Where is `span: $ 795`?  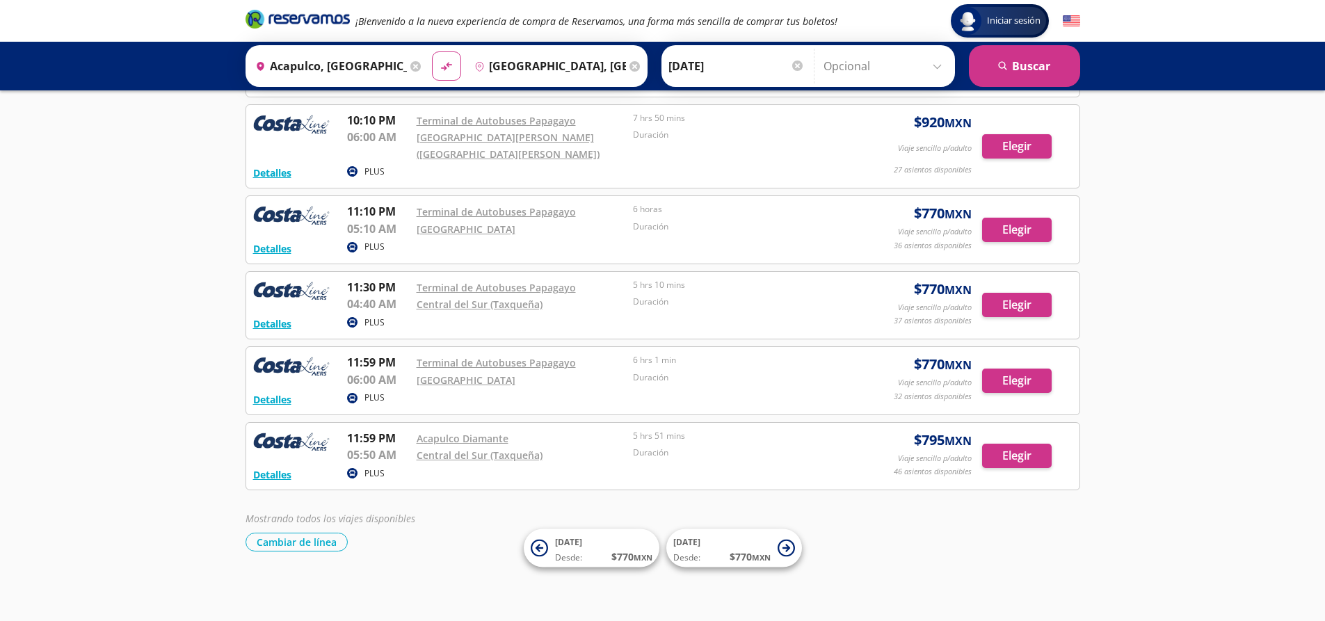 span: $ 795 is located at coordinates (942, 440).